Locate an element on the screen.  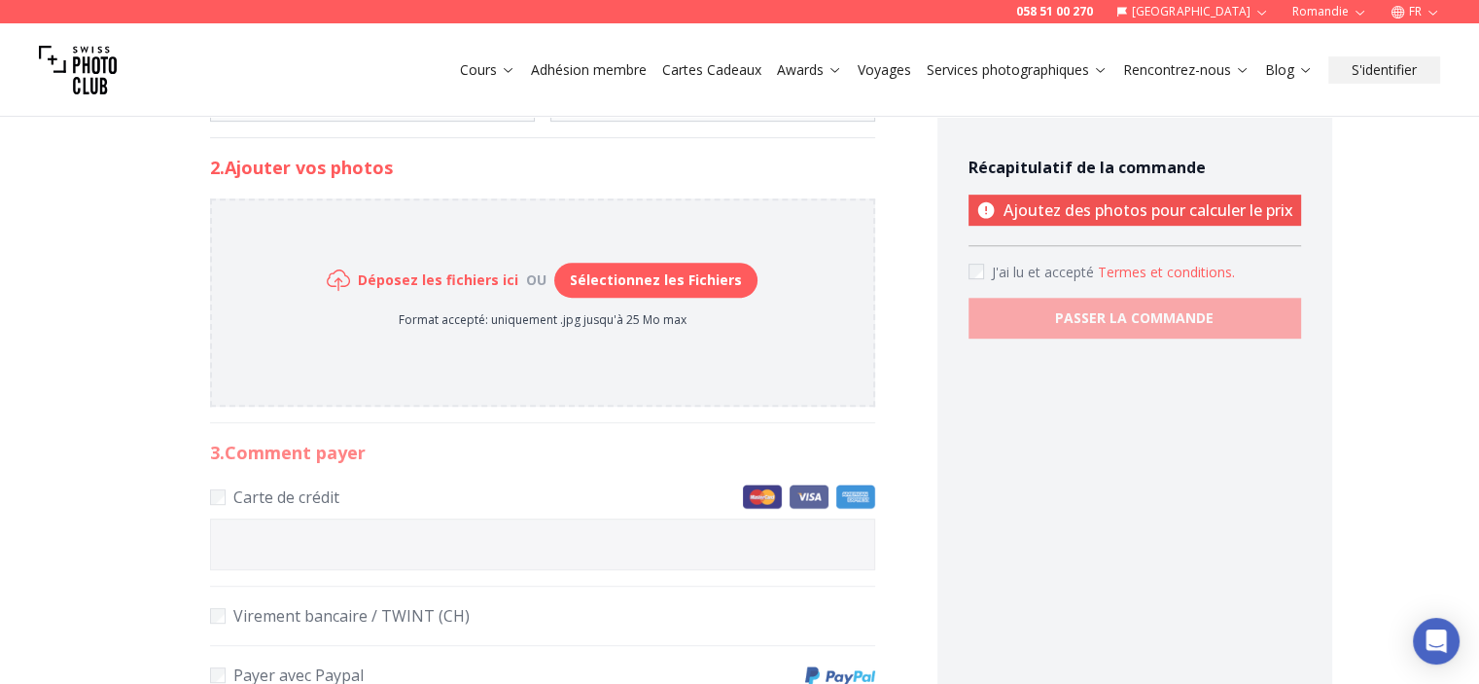
button: Accept termsJ'ai lu et accepté is located at coordinates (1166, 272).